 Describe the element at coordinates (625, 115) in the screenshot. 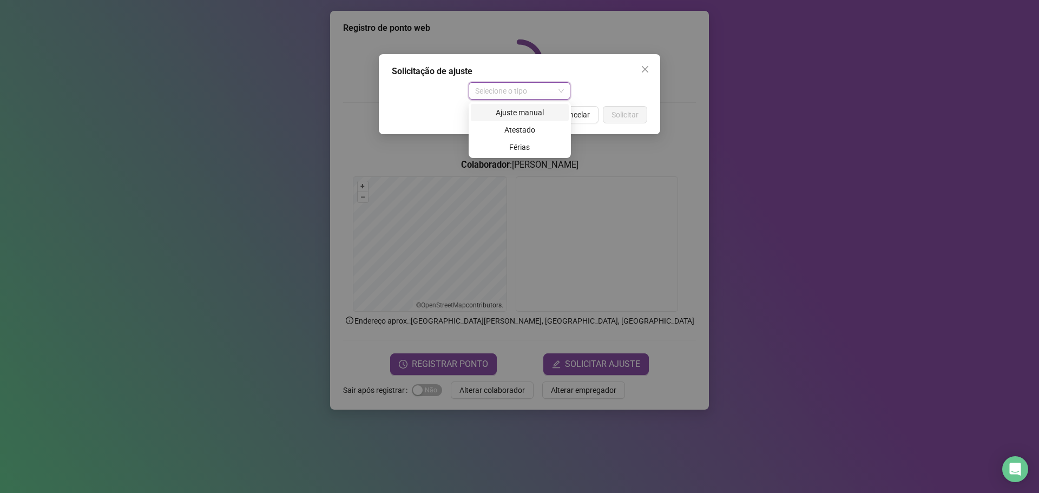

I see `button: Solicitar` at that location.